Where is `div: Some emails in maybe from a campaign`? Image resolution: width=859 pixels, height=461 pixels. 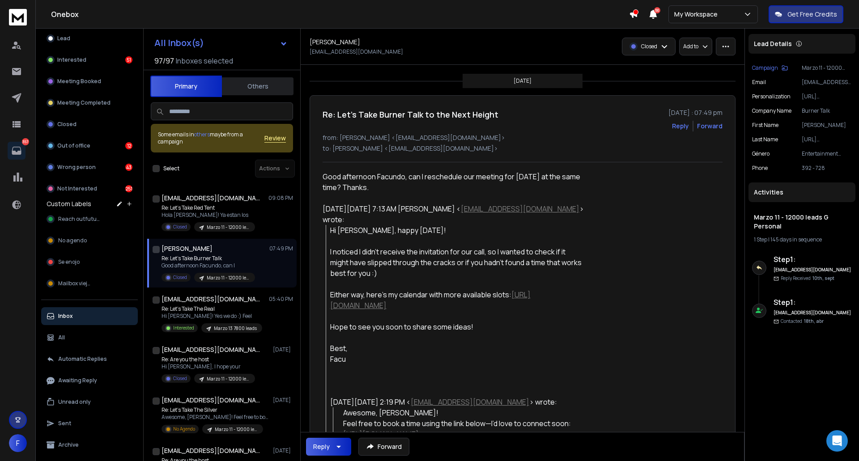
div: Some emails in maybe from a campaign is located at coordinates (211, 138).